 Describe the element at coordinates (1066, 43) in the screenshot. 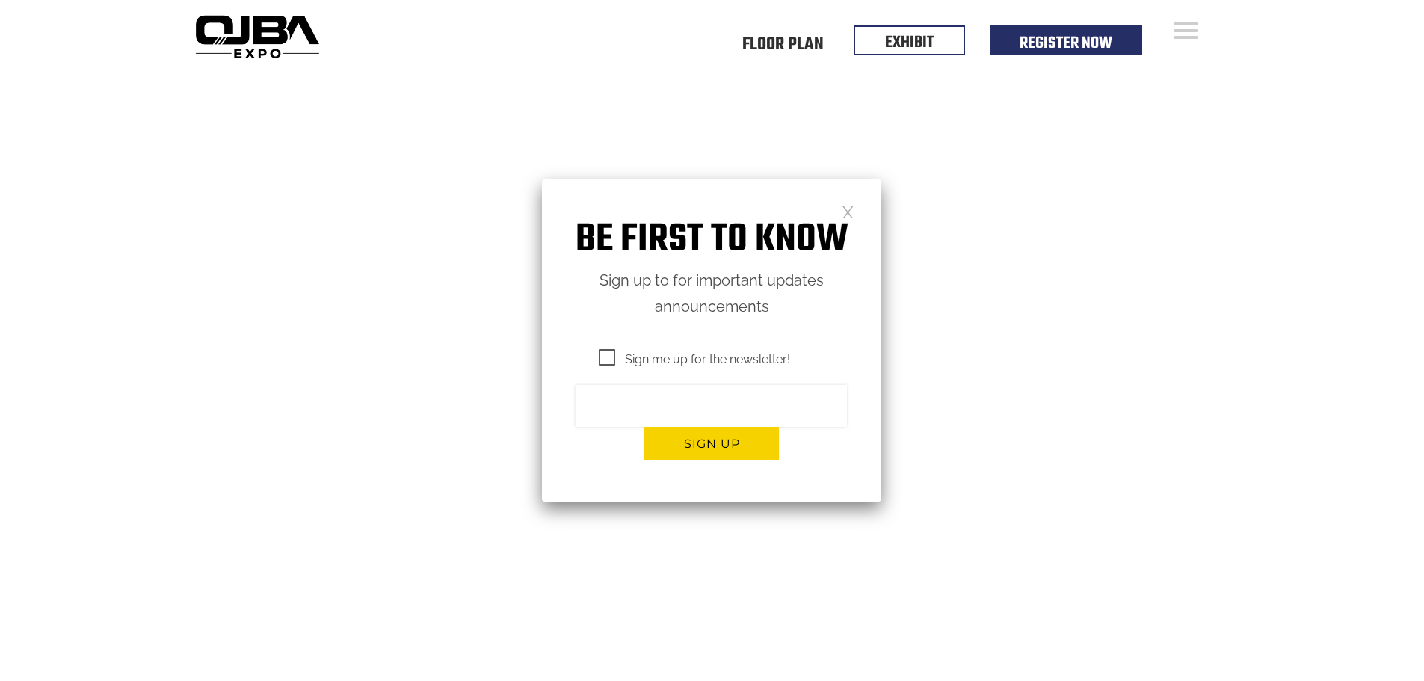

I see `a: Register Now` at that location.